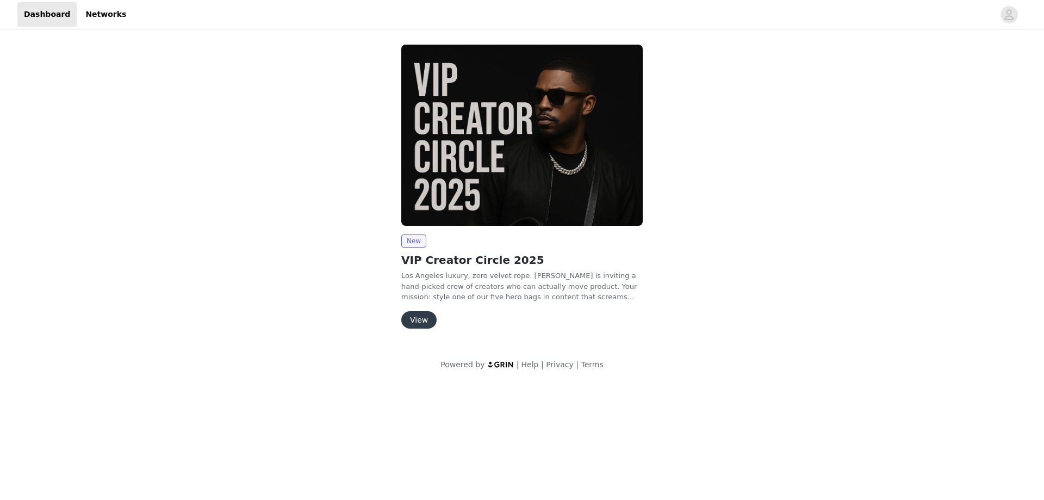 This screenshot has width=1044, height=500. Describe the element at coordinates (559, 364) in the screenshot. I see `a: Privacy` at that location.